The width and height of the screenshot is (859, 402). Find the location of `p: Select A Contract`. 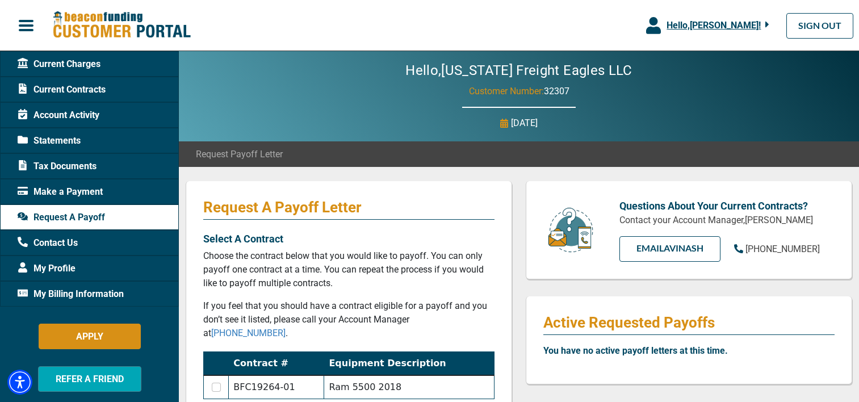

p: Select A Contract is located at coordinates (349, 238).